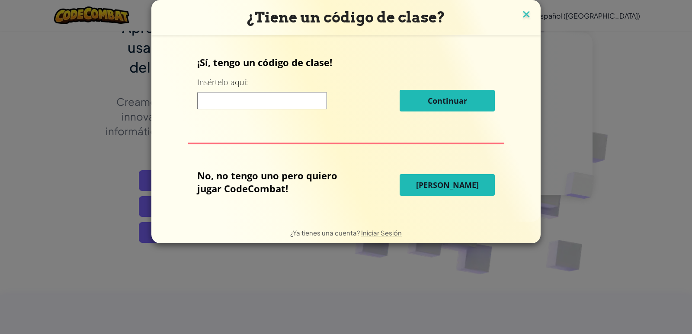 This screenshot has height=334, width=692. Describe the element at coordinates (346, 17) in the screenshot. I see `span: ¿Tiene un código de clase?` at that location.